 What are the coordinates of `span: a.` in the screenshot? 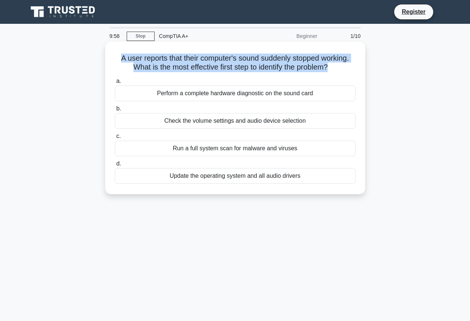 It's located at (119, 81).